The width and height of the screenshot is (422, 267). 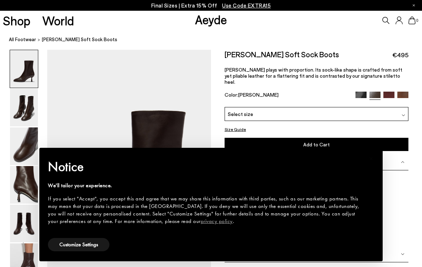 What do you see at coordinates (24, 223) in the screenshot?
I see `img: Dorothy Soft Sock Boots - Image 5` at bounding box center [24, 223].